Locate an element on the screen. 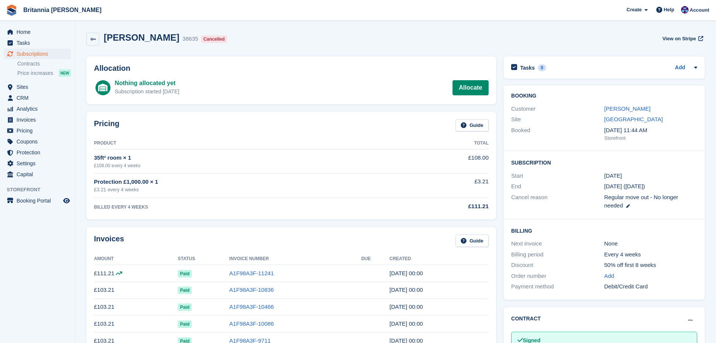  img: Becca Clark is located at coordinates (685, 10).